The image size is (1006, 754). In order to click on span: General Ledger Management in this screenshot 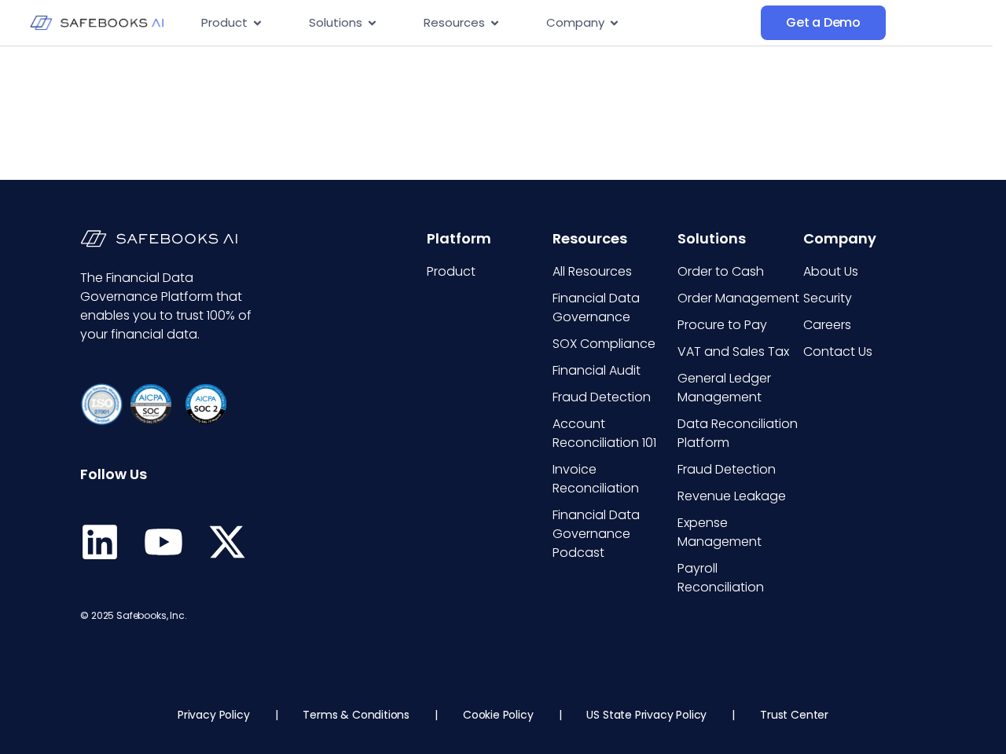, I will do `click(739, 388)`.